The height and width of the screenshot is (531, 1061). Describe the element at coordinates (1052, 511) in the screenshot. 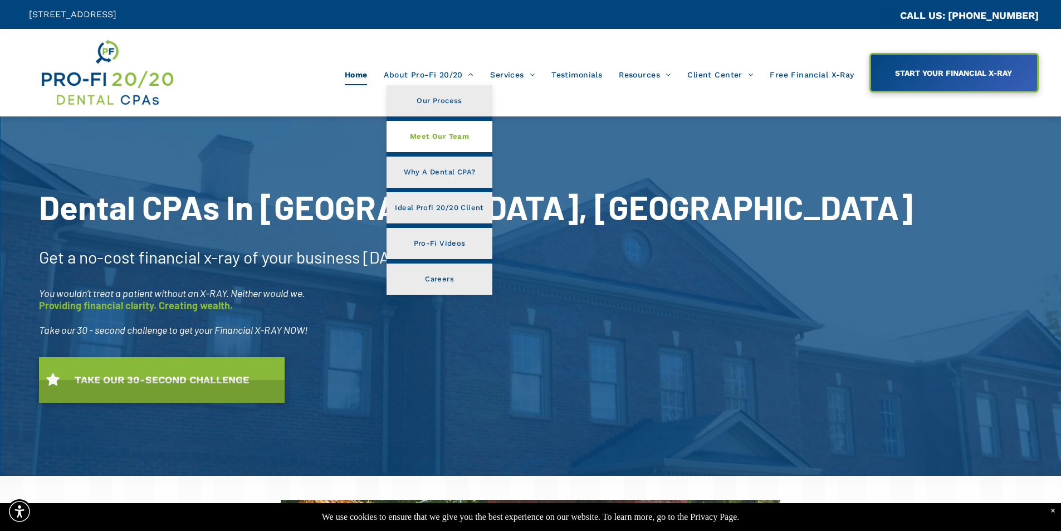

I see `div: Dismiss notification` at that location.